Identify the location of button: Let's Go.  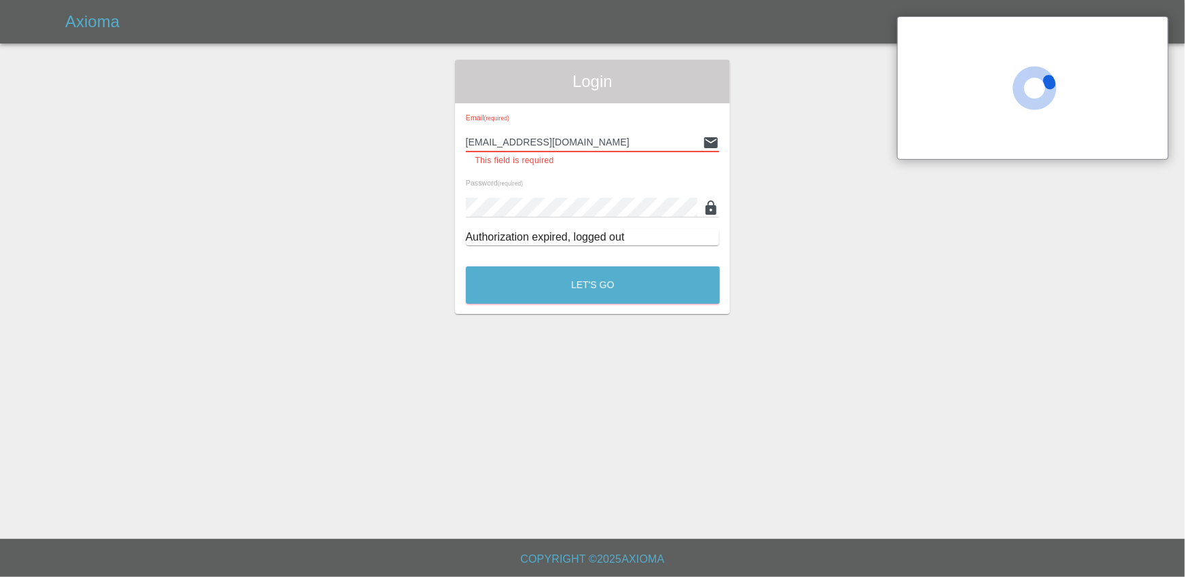
(593, 285).